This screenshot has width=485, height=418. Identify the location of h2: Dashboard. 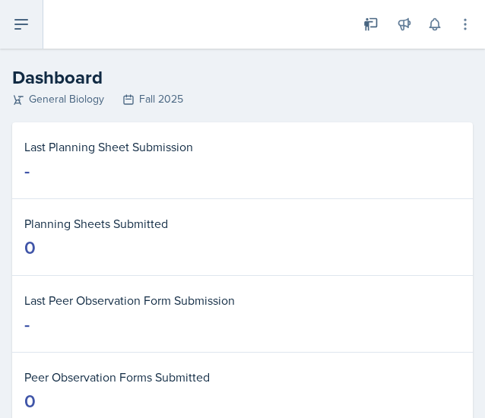
(243, 78).